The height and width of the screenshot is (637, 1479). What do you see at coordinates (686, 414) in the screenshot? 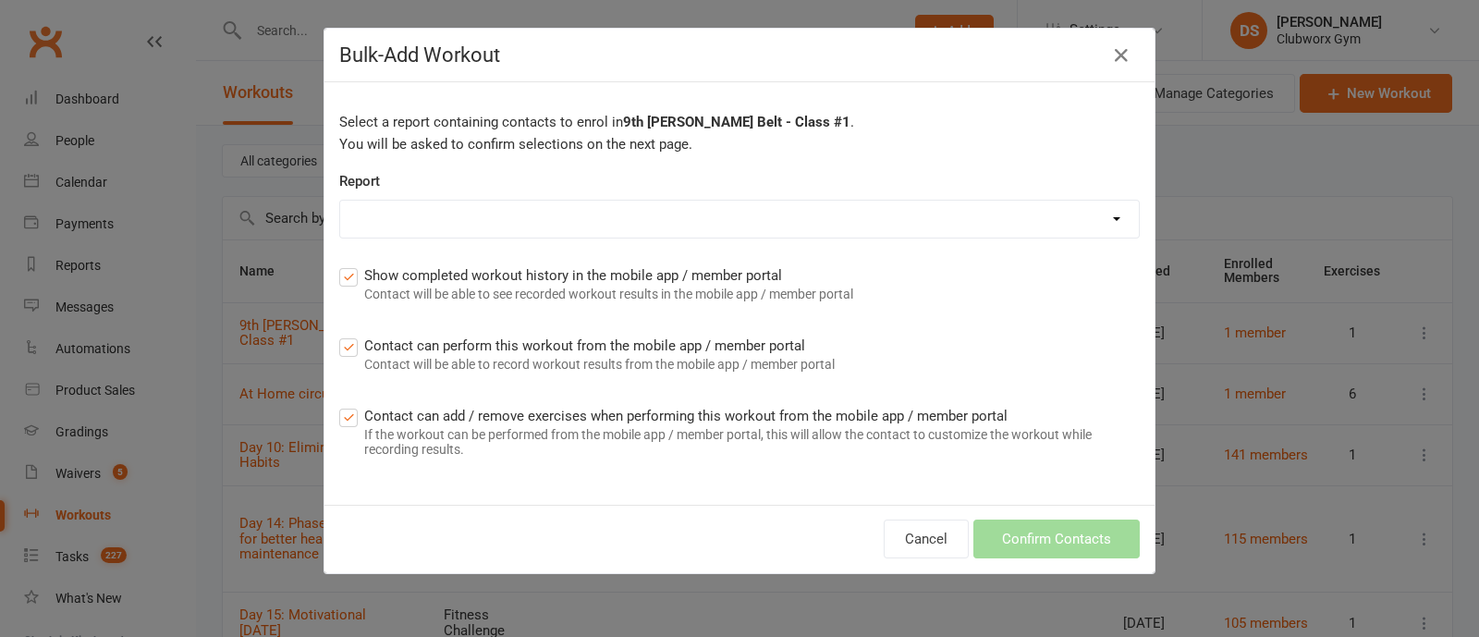
I see `span: Contact can add / remove exercises when performing this workout from the mobile app / member portal` at bounding box center [686, 414].